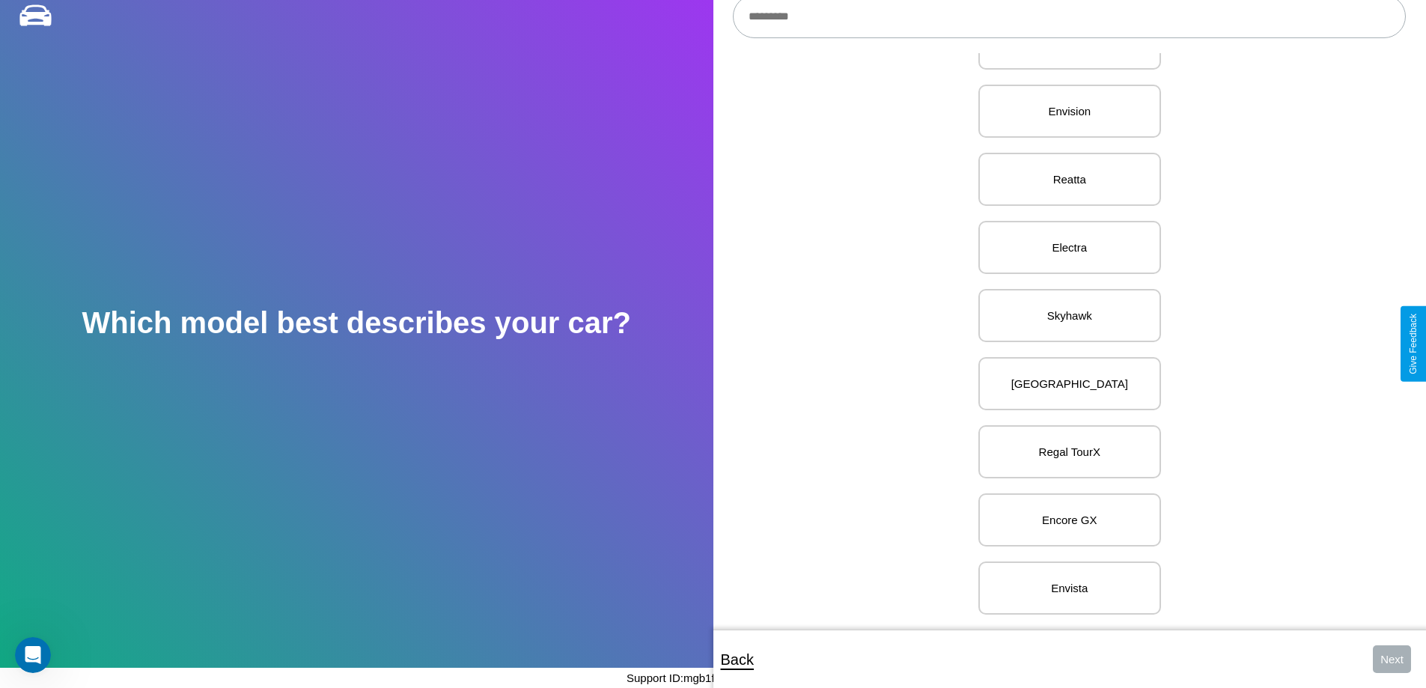 This screenshot has height=688, width=1426. What do you see at coordinates (1069, 587) in the screenshot?
I see `p: Envista` at bounding box center [1069, 587].